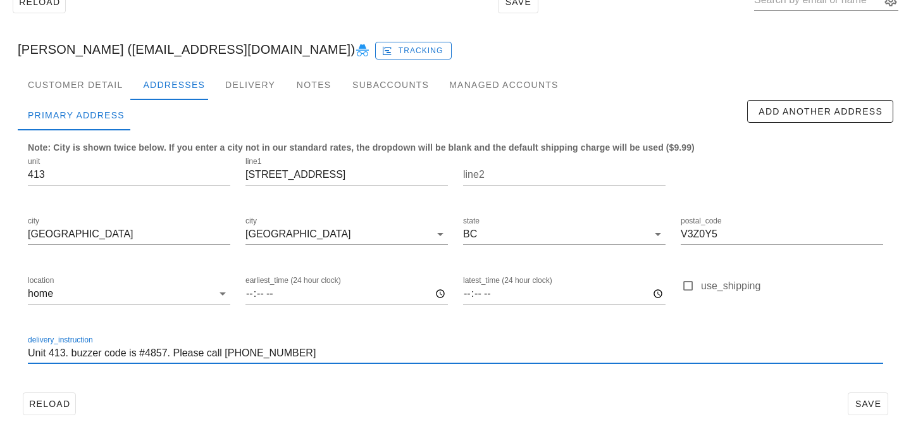 The width and height of the screenshot is (911, 438). Describe the element at coordinates (361, 147) in the screenshot. I see `b: Note: City is shown twice below. If you enter a city not in our standard rates, the dropdown will...` at that location.